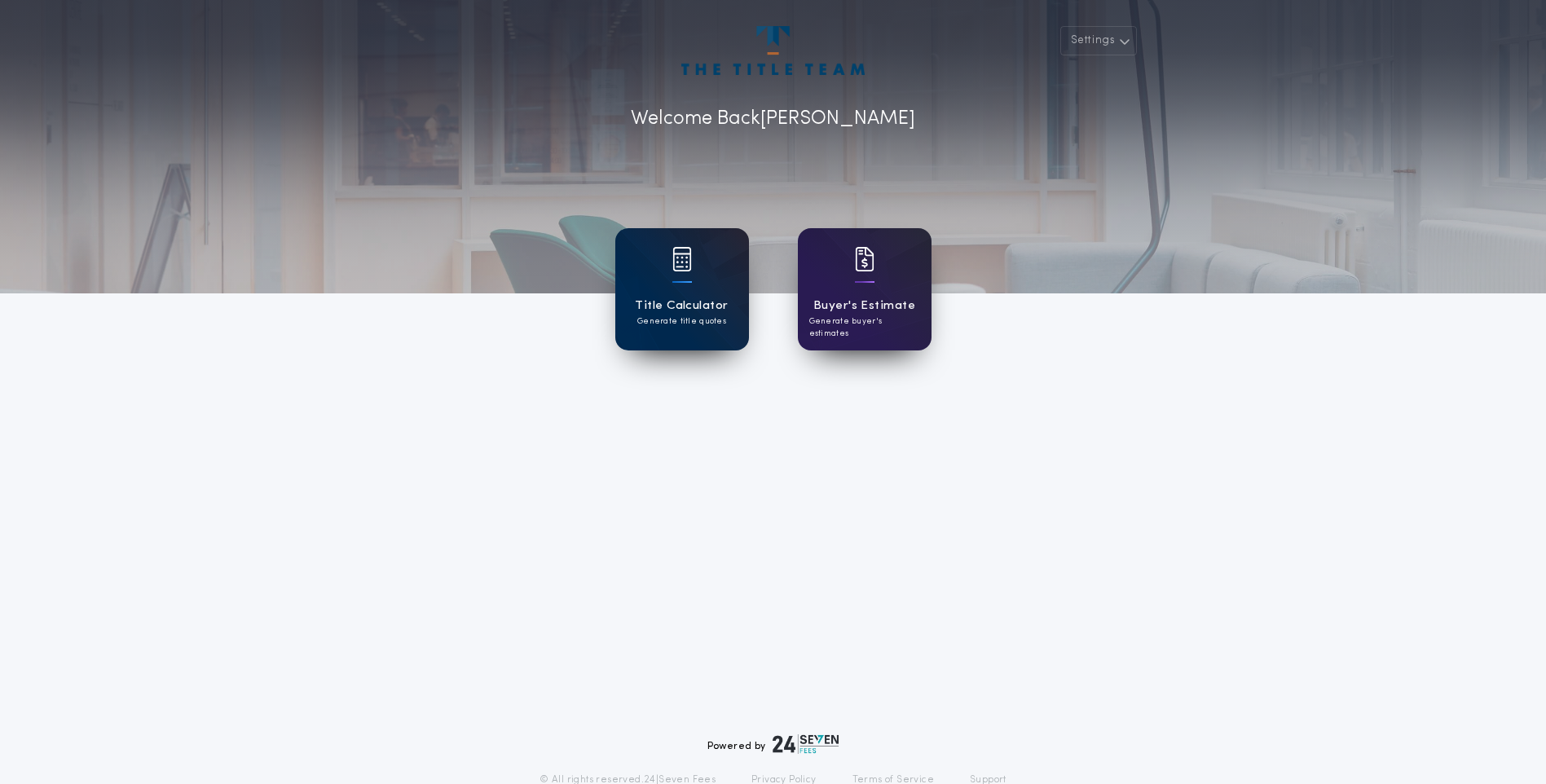 The width and height of the screenshot is (1546, 784). Describe the element at coordinates (773, 51) in the screenshot. I see `img: account-logo` at that location.